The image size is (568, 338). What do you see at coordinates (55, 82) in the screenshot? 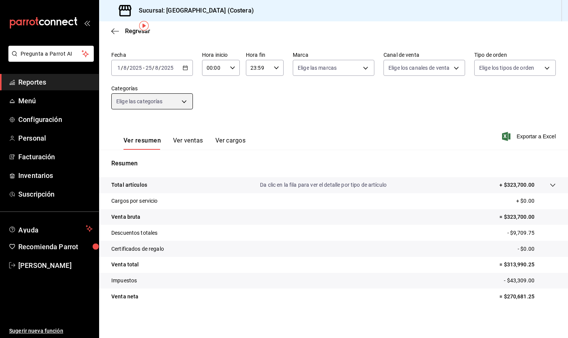
I see `span: Reportes` at bounding box center [55, 82].